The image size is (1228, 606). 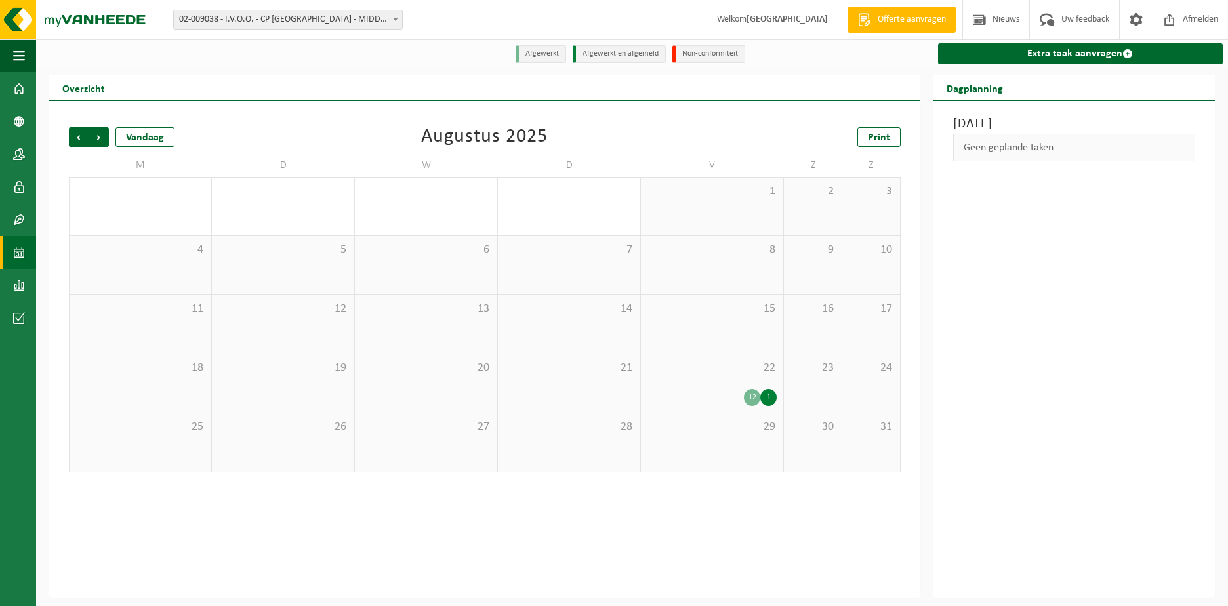 I want to click on span: 15, so click(x=712, y=309).